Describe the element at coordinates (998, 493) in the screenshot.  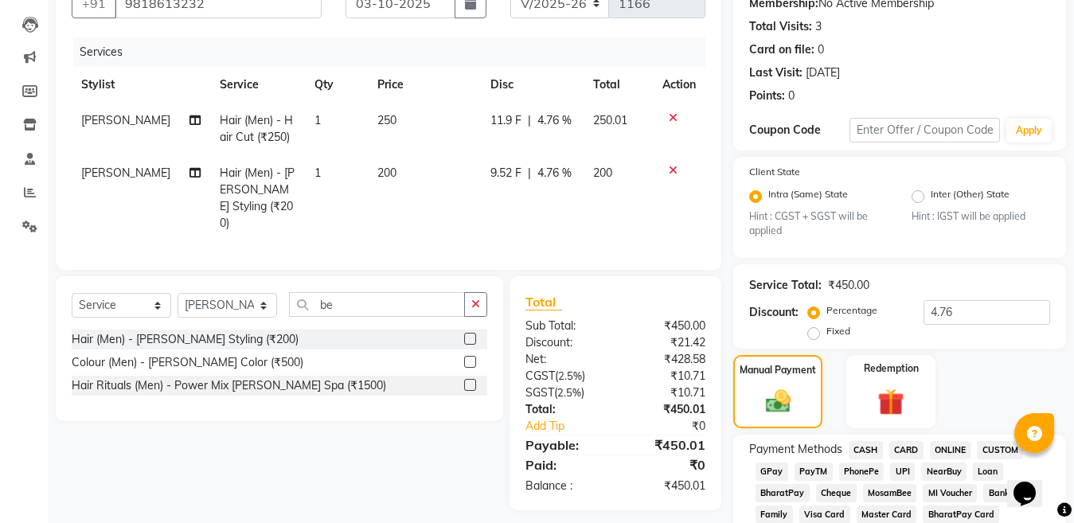
I see `span: Bank` at that location.